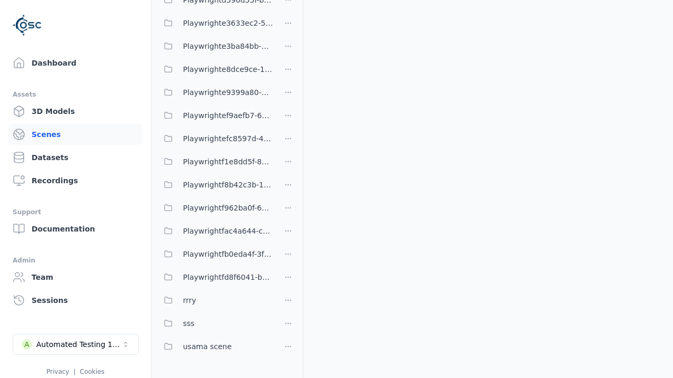 The height and width of the screenshot is (378, 673). I want to click on button: Playwrightfd8f6041-bab5-4da1-82cb-421ed0fd7a89, so click(216, 278).